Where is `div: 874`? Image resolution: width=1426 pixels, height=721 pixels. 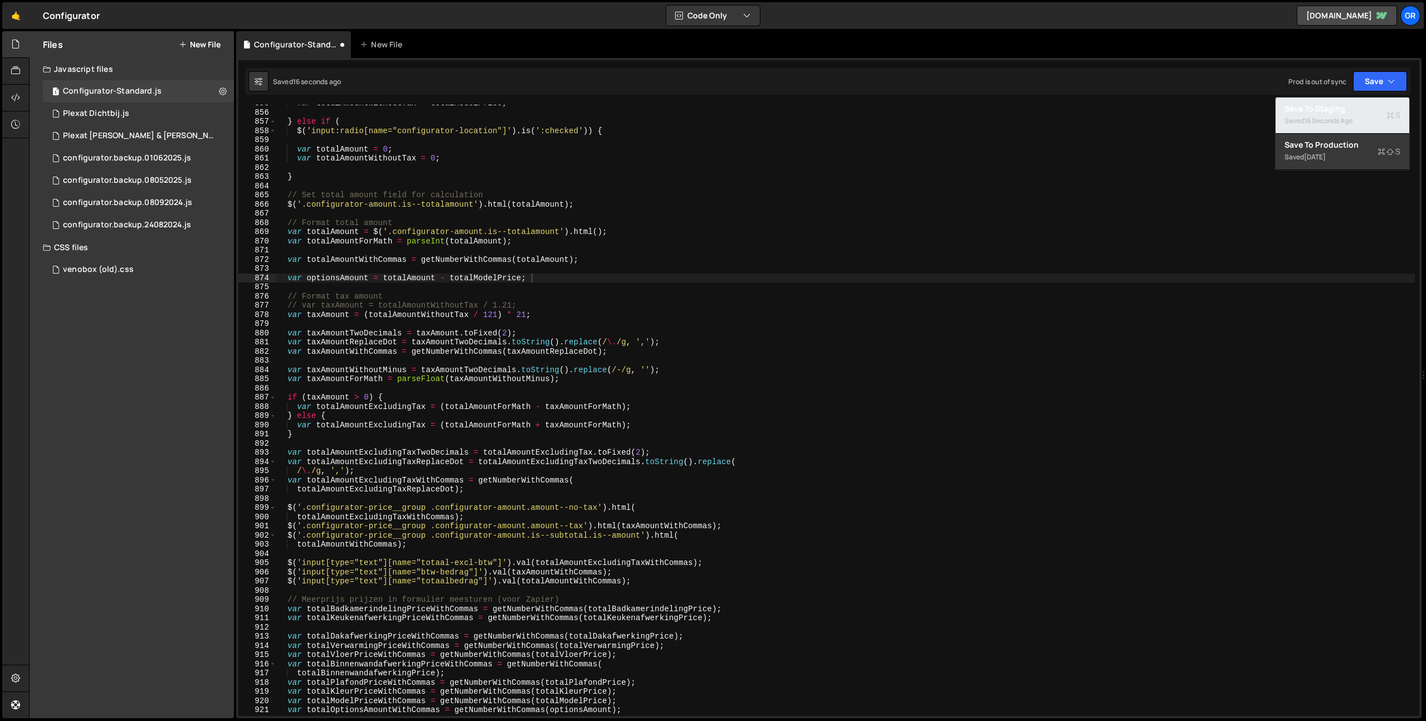 div: 874 is located at coordinates (257, 278).